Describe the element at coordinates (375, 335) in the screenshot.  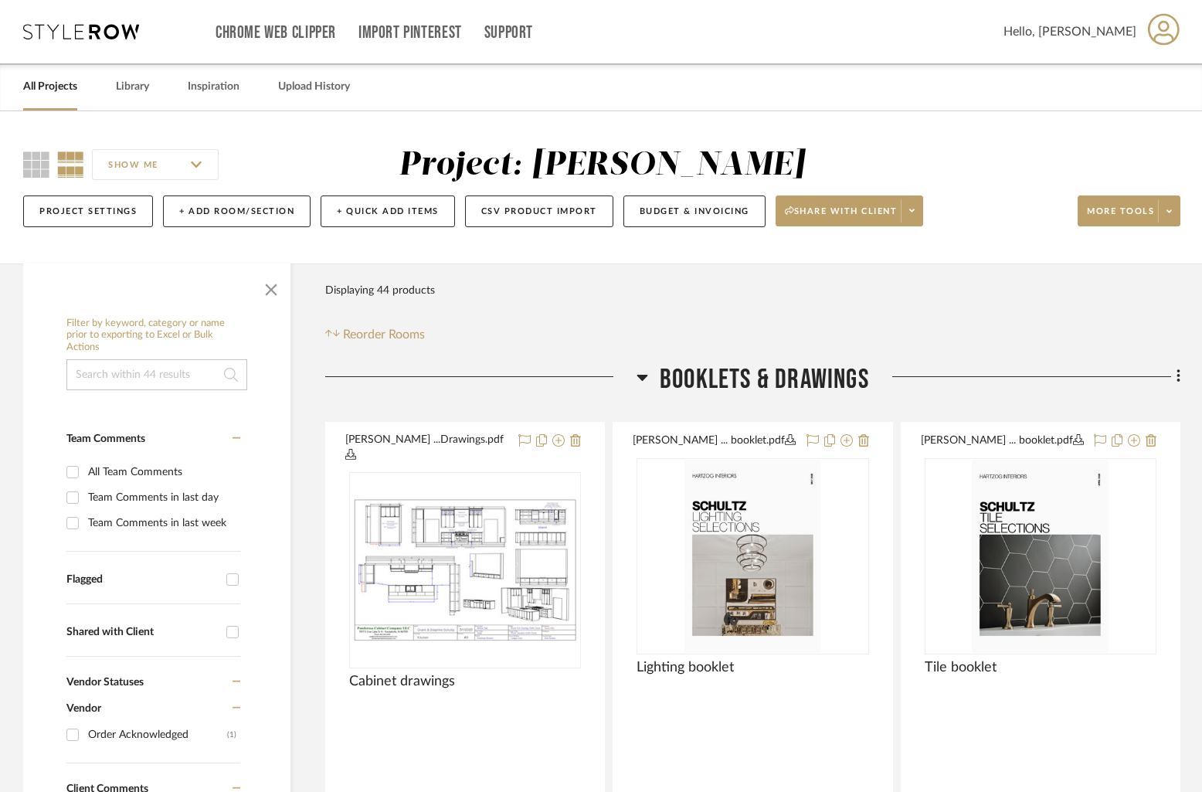
I see `button: Reorder Rooms` at that location.